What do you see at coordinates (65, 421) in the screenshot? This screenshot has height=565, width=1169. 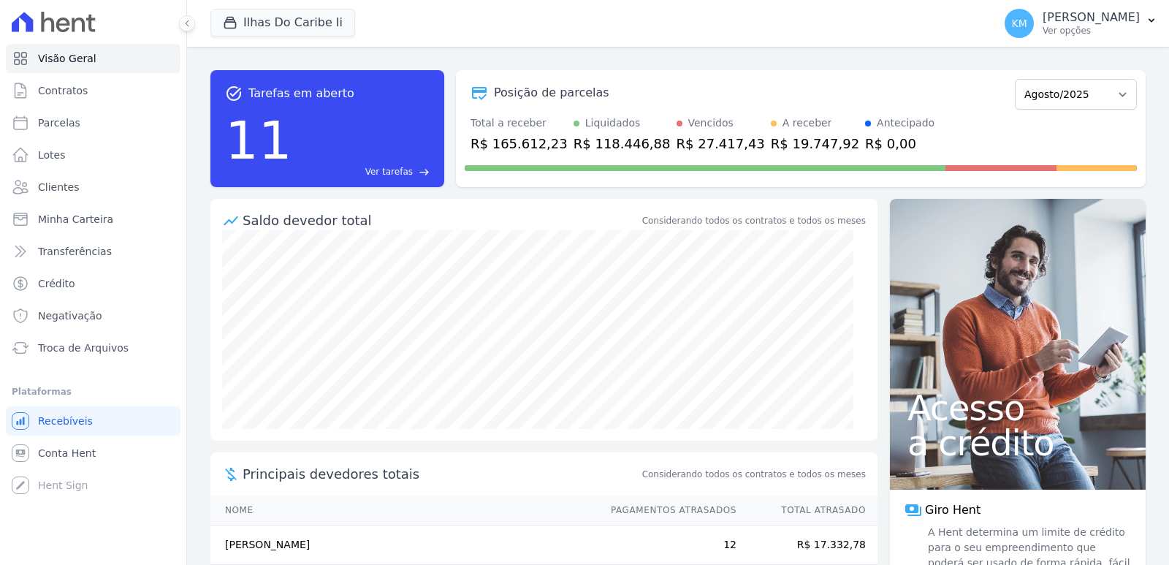 I see `span: Recebíveis` at bounding box center [65, 421].